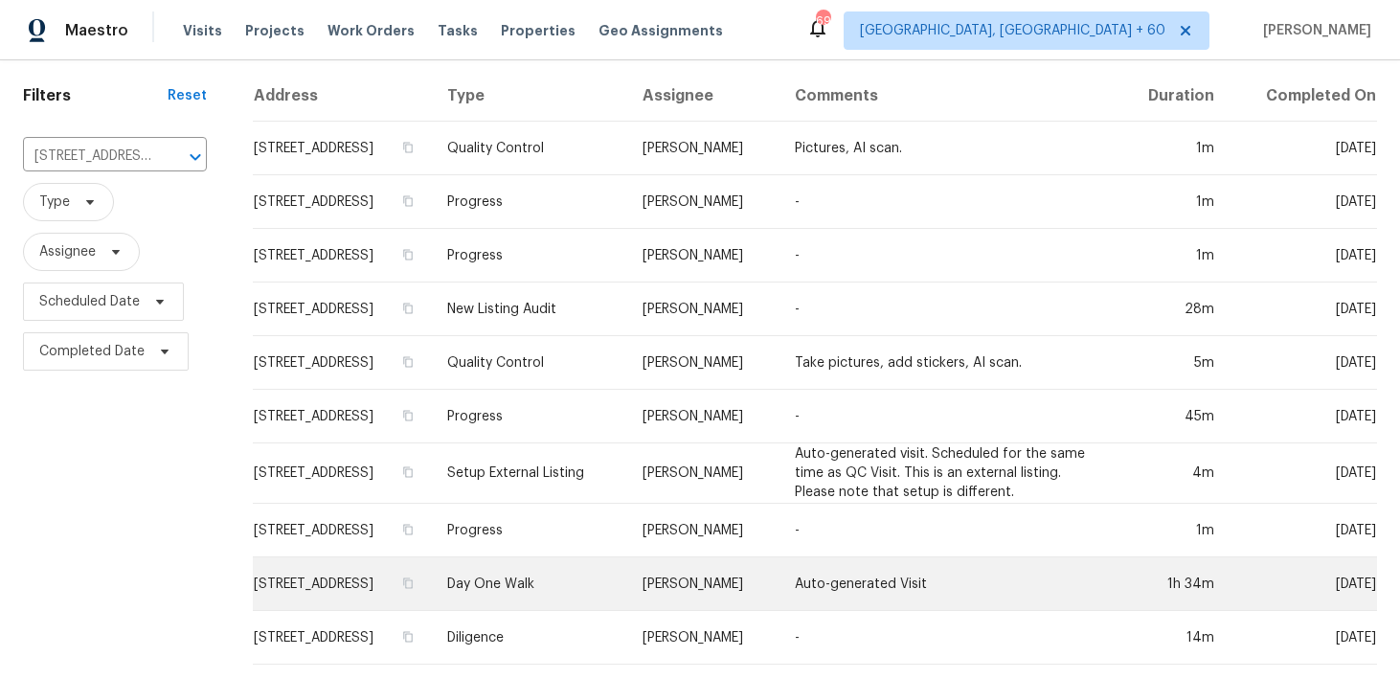 The height and width of the screenshot is (679, 1400). Describe the element at coordinates (1173, 638) in the screenshot. I see `td: 14m` at that location.